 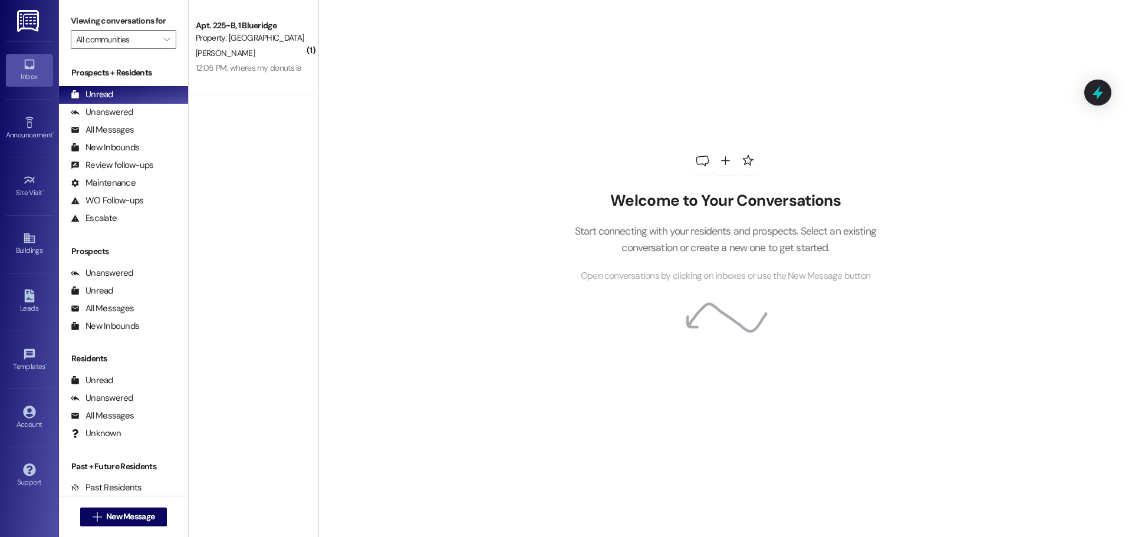 I want to click on div: Prospects + Residents, so click(x=123, y=72).